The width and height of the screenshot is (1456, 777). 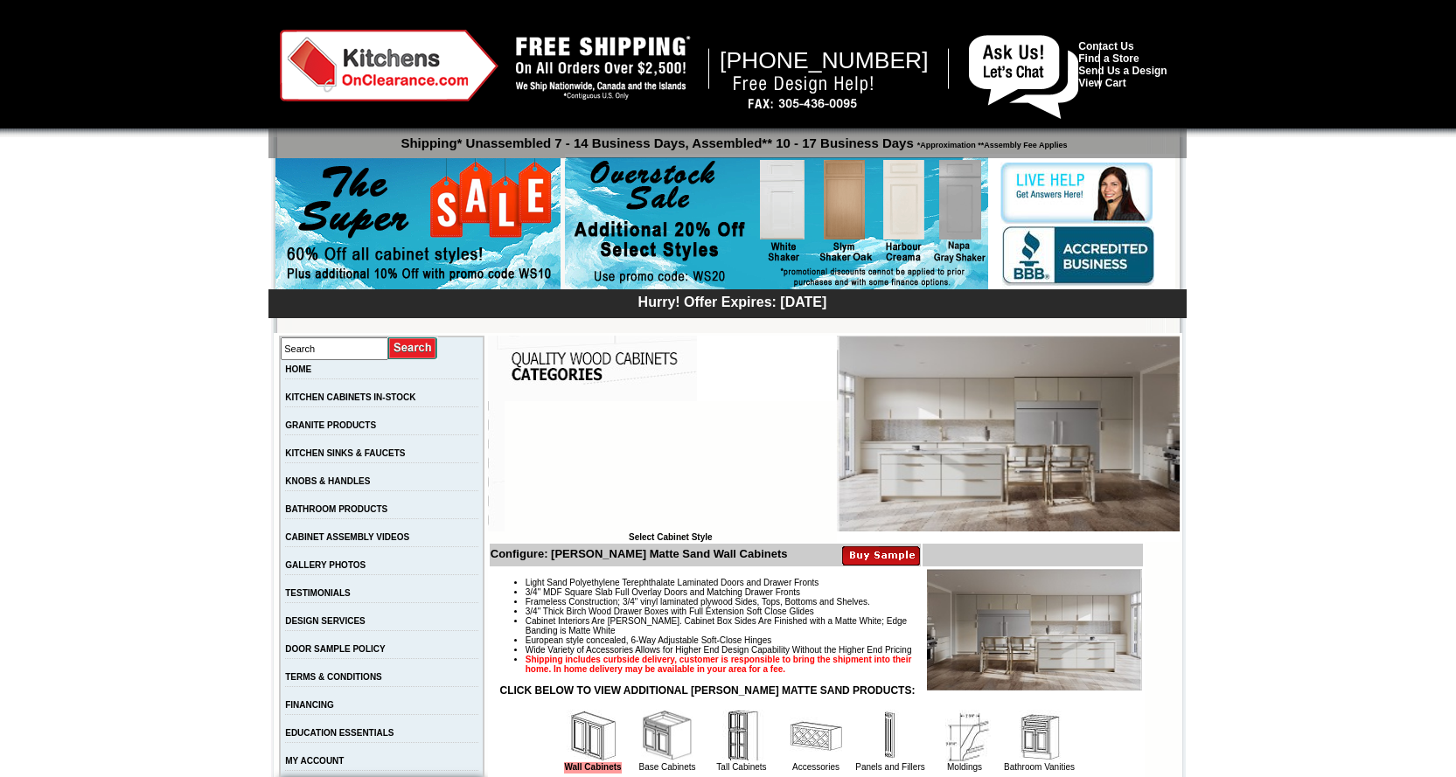 What do you see at coordinates (670, 611) in the screenshot?
I see `span: 3/4" Thick Birch Wood Drawer Boxes with Full Extension Soft Close Glides` at bounding box center [670, 611].